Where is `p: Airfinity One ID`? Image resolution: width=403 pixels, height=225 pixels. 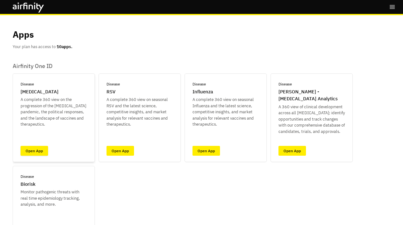 p: Airfinity One ID is located at coordinates (201, 66).